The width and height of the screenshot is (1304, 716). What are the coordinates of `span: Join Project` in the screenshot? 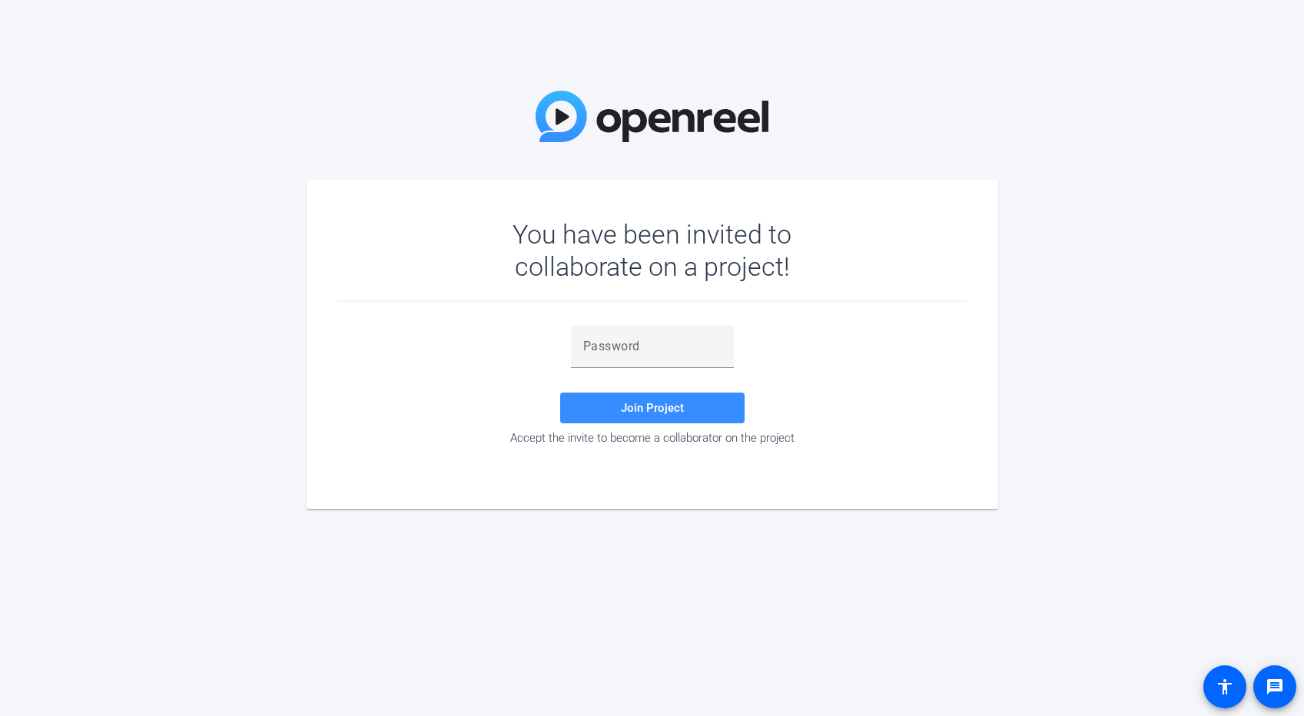 It's located at (652, 408).